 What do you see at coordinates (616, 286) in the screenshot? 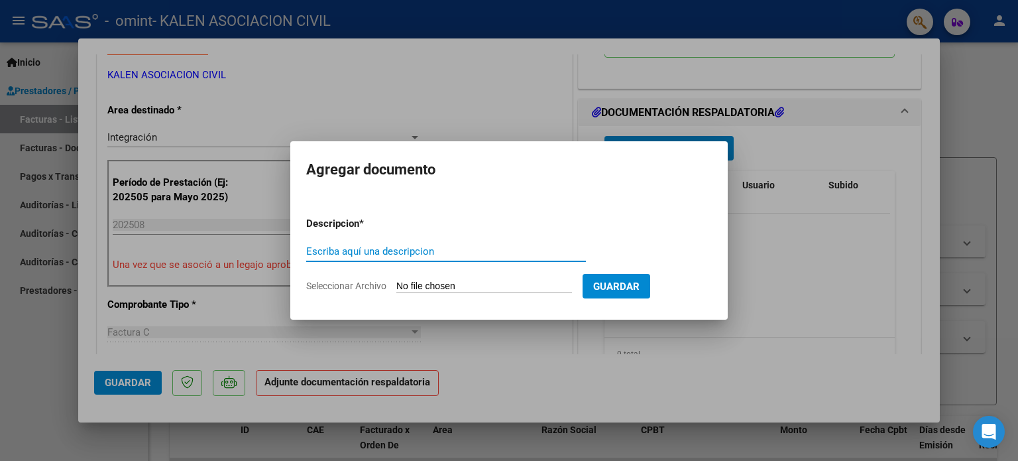
I see `button: Guardar` at bounding box center [616, 286].